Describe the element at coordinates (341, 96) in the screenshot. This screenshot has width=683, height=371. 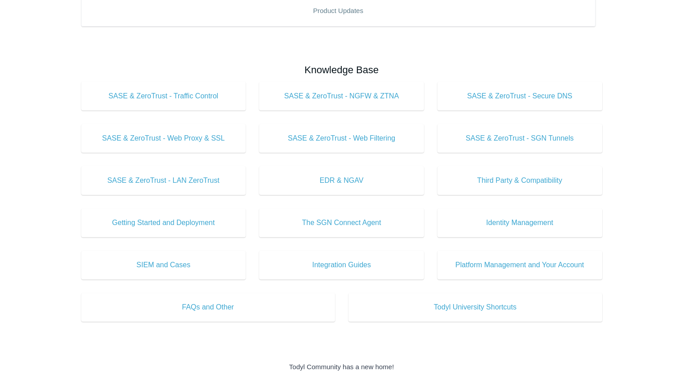
I see `a: SASE & ZeroTrust - NGFW & ZTNA` at that location.